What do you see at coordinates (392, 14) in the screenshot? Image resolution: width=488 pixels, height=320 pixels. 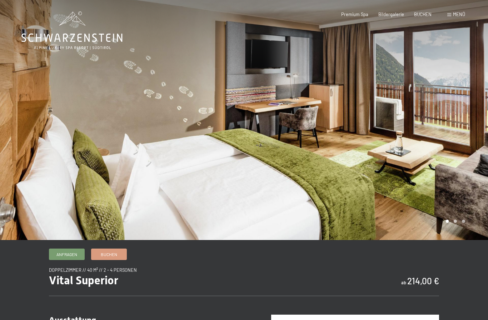 I see `span: Bildergalerie` at bounding box center [392, 14].